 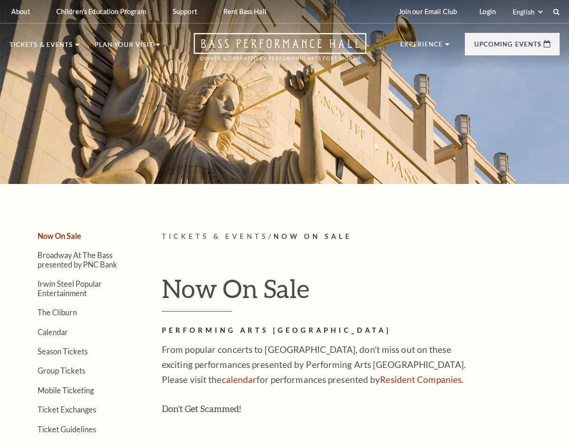 What do you see at coordinates (215, 236) in the screenshot?
I see `span: Tickets & Events` at bounding box center [215, 236].